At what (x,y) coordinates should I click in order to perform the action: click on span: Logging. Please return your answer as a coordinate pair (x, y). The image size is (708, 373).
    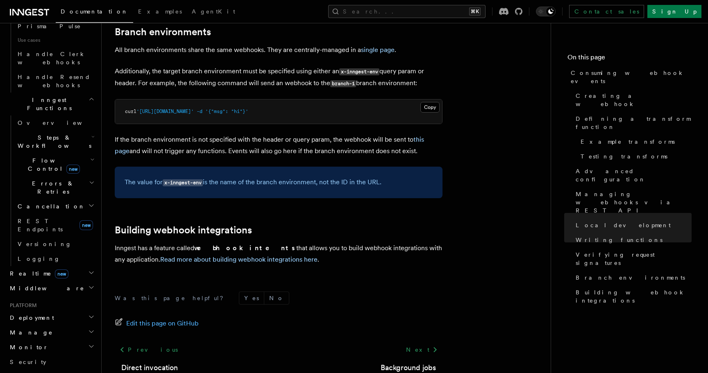
    Looking at the image, I should click on (39, 259).